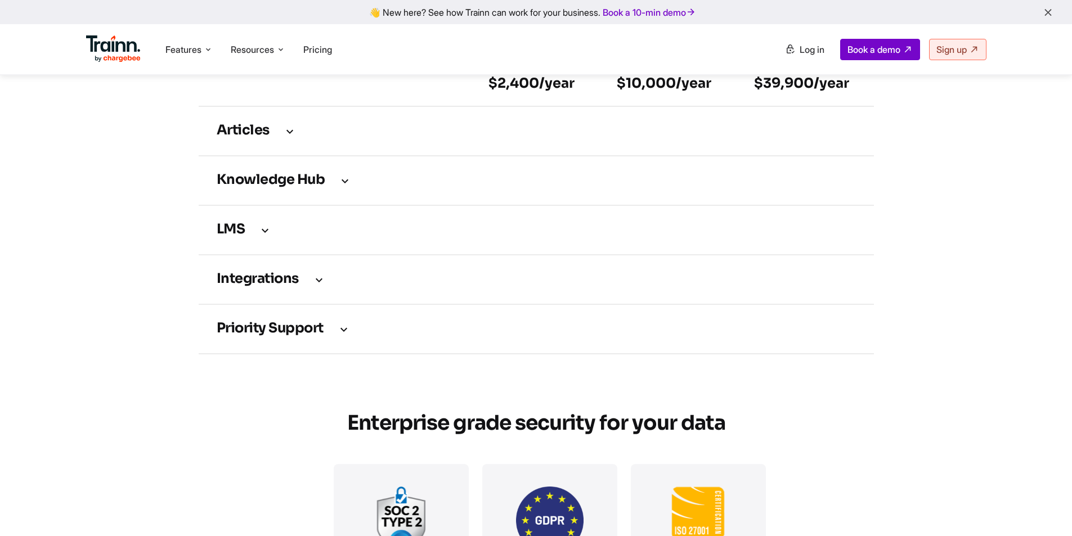 Image resolution: width=1072 pixels, height=536 pixels. What do you see at coordinates (536, 131) in the screenshot?
I see `h3: Articles` at bounding box center [536, 131].